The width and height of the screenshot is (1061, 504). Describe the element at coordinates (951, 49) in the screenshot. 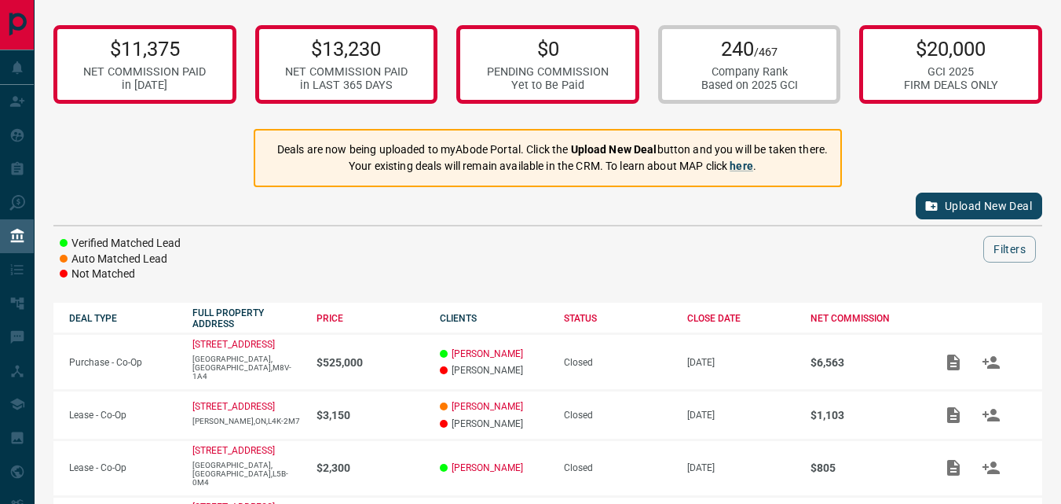

I see `p: $20,000` at that location.